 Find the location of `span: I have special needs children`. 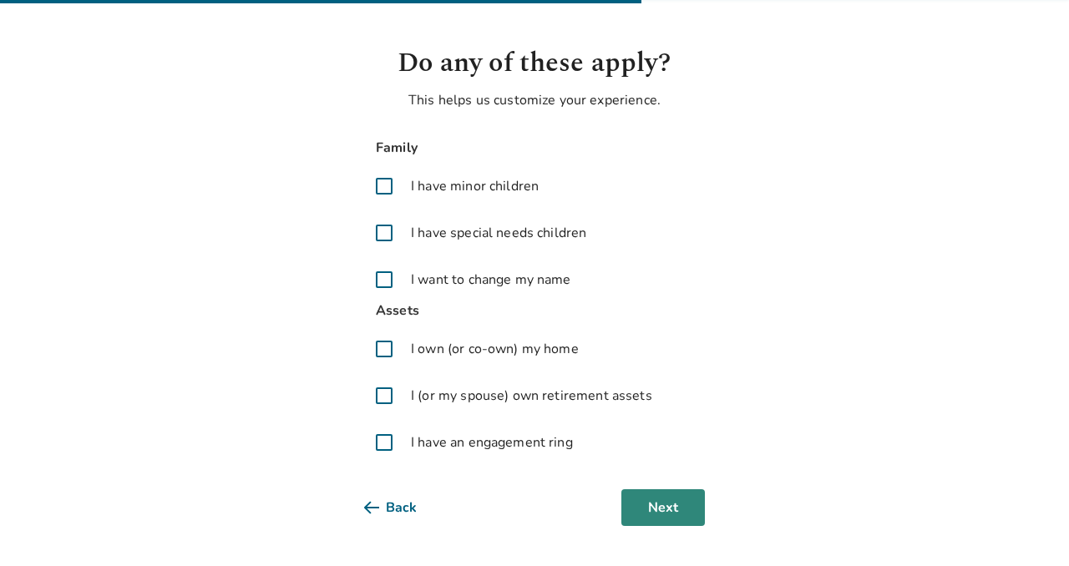

span: I have special needs children is located at coordinates (499, 233).